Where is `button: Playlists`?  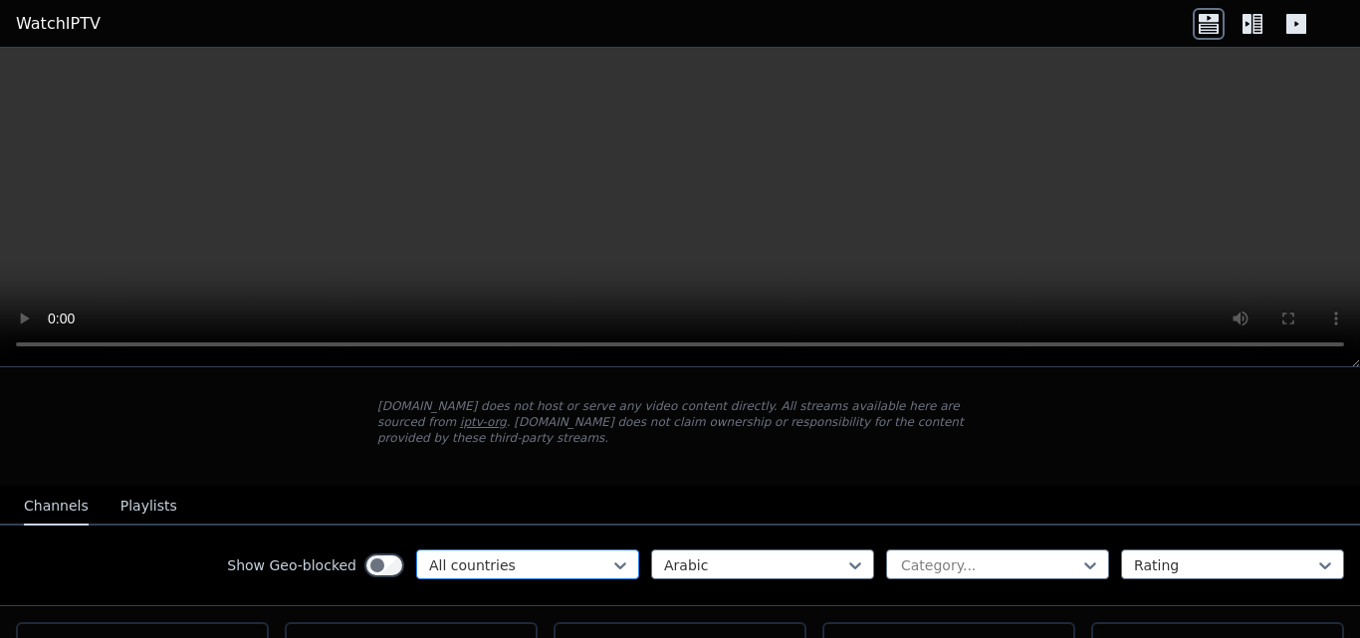 button: Playlists is located at coordinates (148, 507).